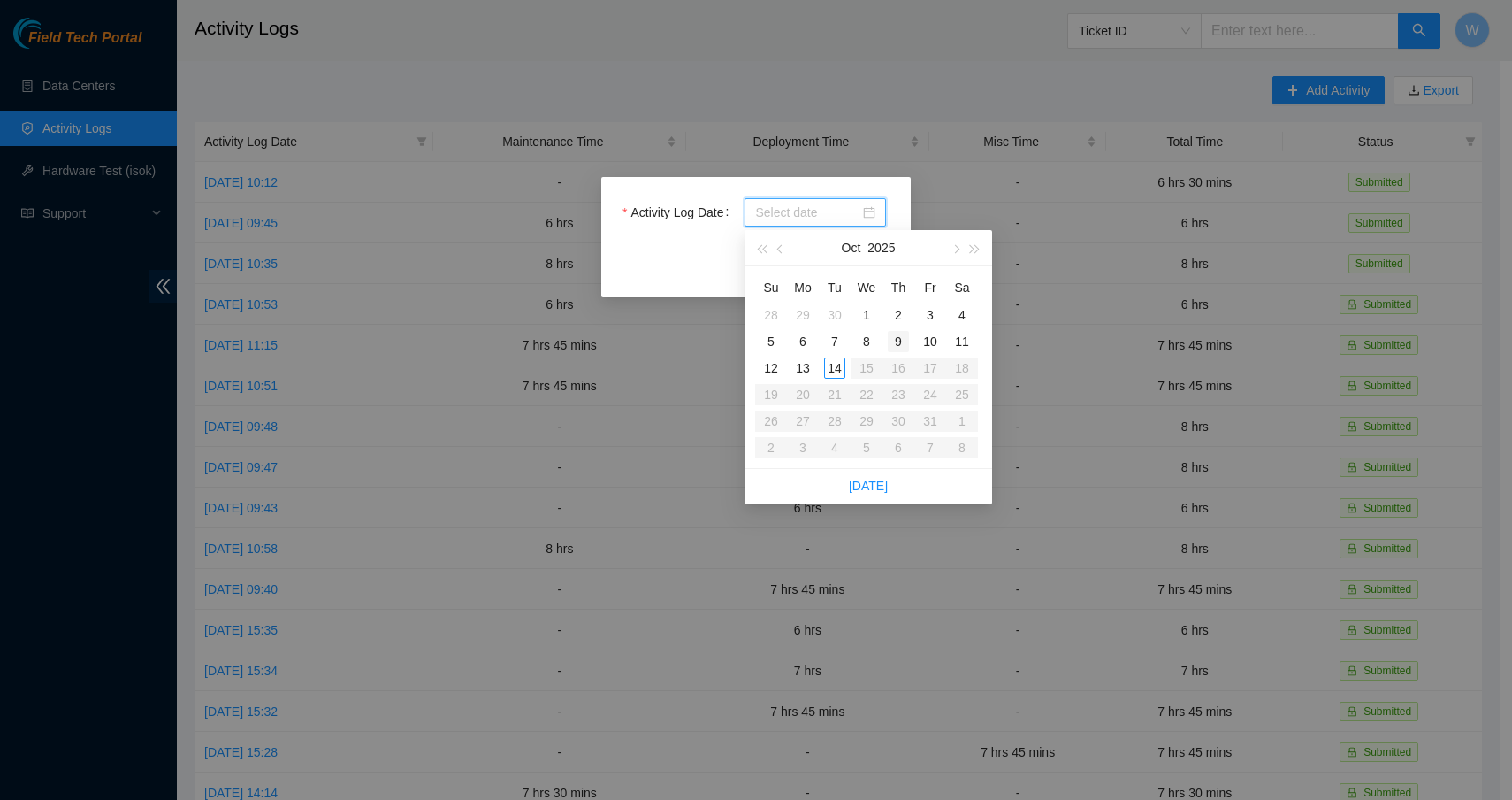 The image size is (1512, 800). I want to click on td: 2025-09-30, so click(835, 315).